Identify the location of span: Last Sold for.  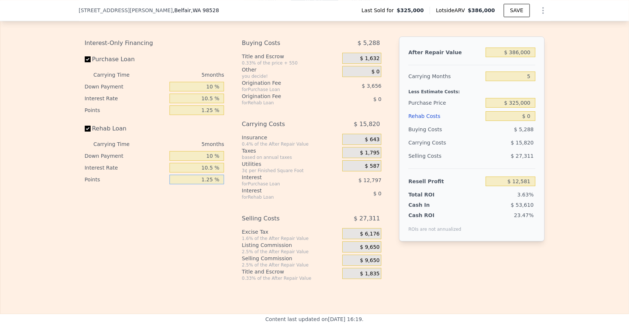
(379, 10).